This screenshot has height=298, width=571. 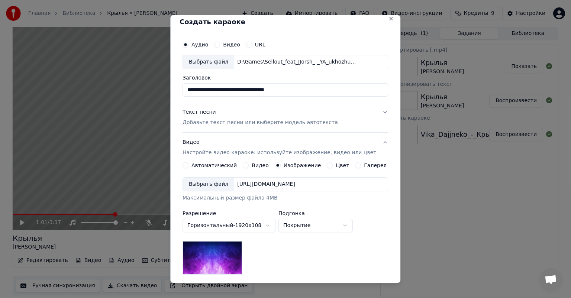 What do you see at coordinates (260, 45) in the screenshot?
I see `label: URL` at bounding box center [260, 45].